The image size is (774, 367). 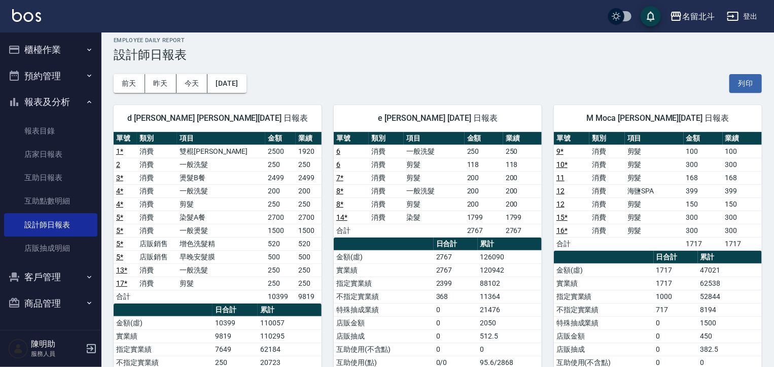 What do you see at coordinates (510, 309) in the screenshot?
I see `td: 21476` at bounding box center [510, 309].